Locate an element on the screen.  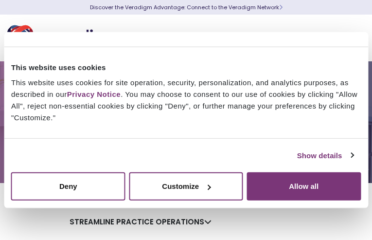
a: Discover the Veradigm Advantage: Connect to the Veradigm NetworkLearn More is located at coordinates (186, 7).